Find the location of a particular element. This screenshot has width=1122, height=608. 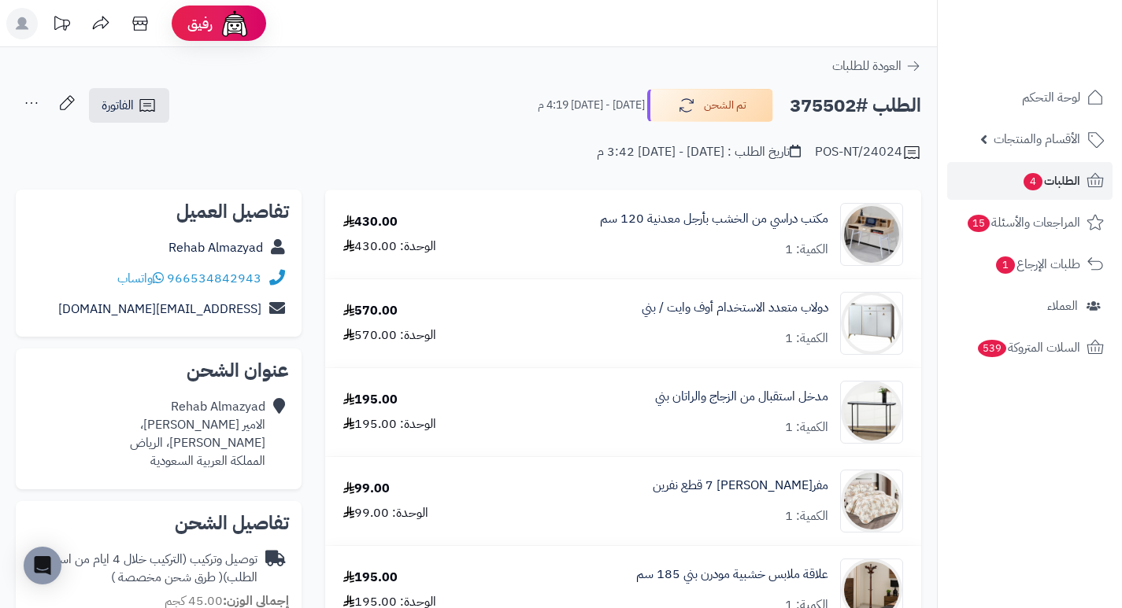

div: 570.00 is located at coordinates (370, 311).